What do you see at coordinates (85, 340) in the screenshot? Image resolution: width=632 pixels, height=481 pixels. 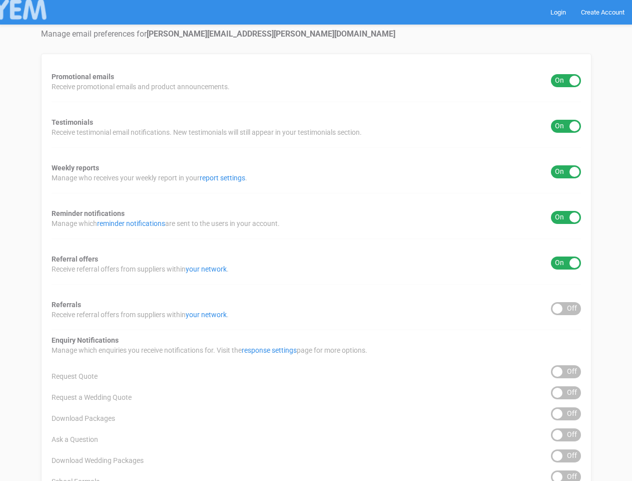 I see `strong: Enquiry Notifications` at bounding box center [85, 340].